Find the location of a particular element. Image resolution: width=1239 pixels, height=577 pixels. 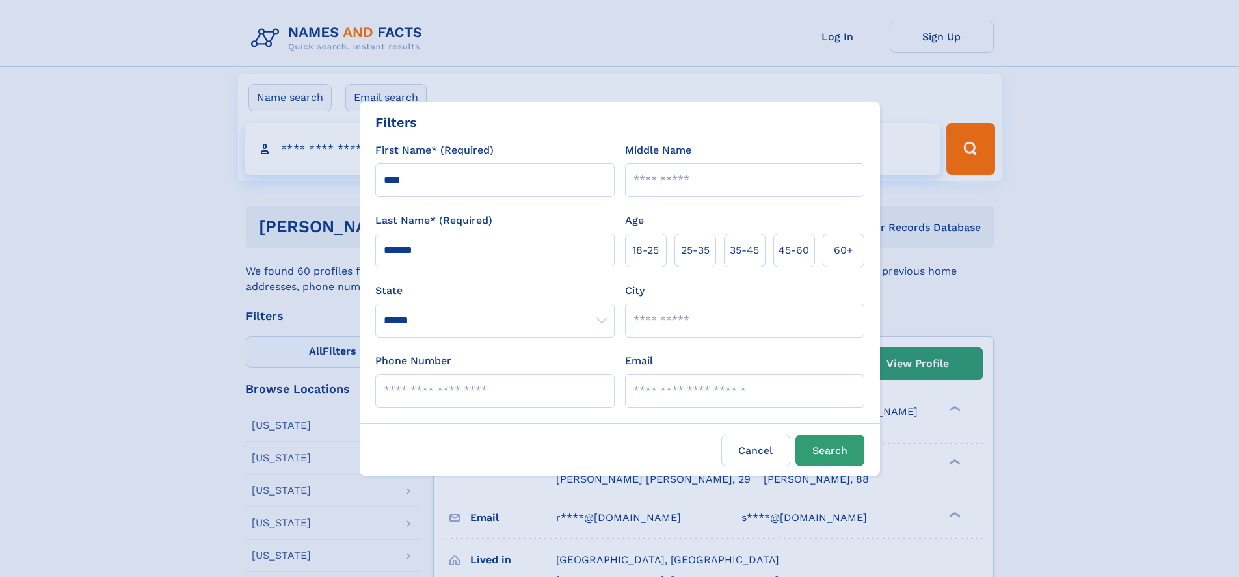

label: Age is located at coordinates (634, 220).